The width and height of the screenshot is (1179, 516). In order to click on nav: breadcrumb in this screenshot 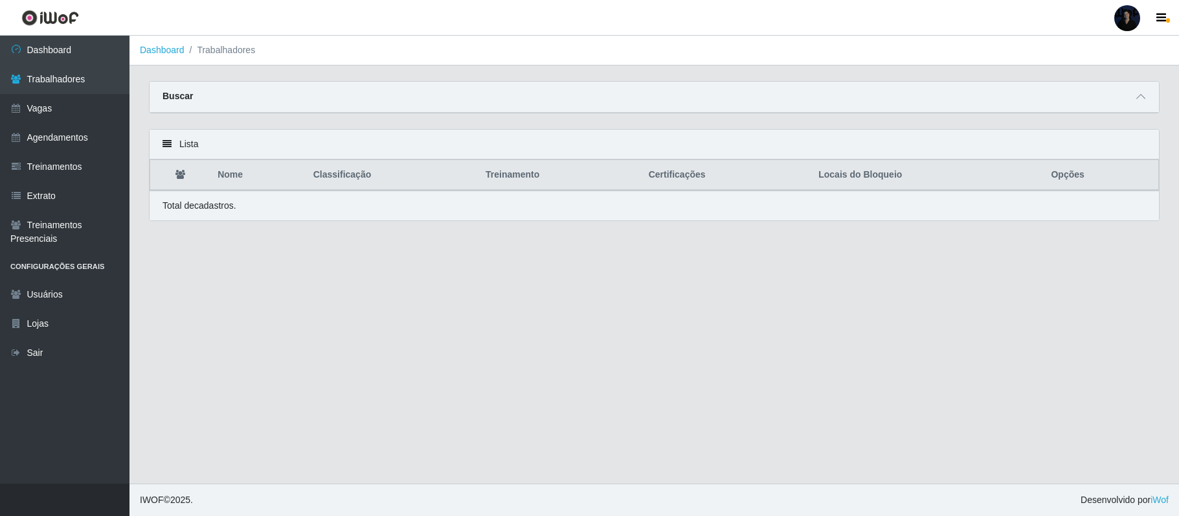, I will do `click(654, 51)`.